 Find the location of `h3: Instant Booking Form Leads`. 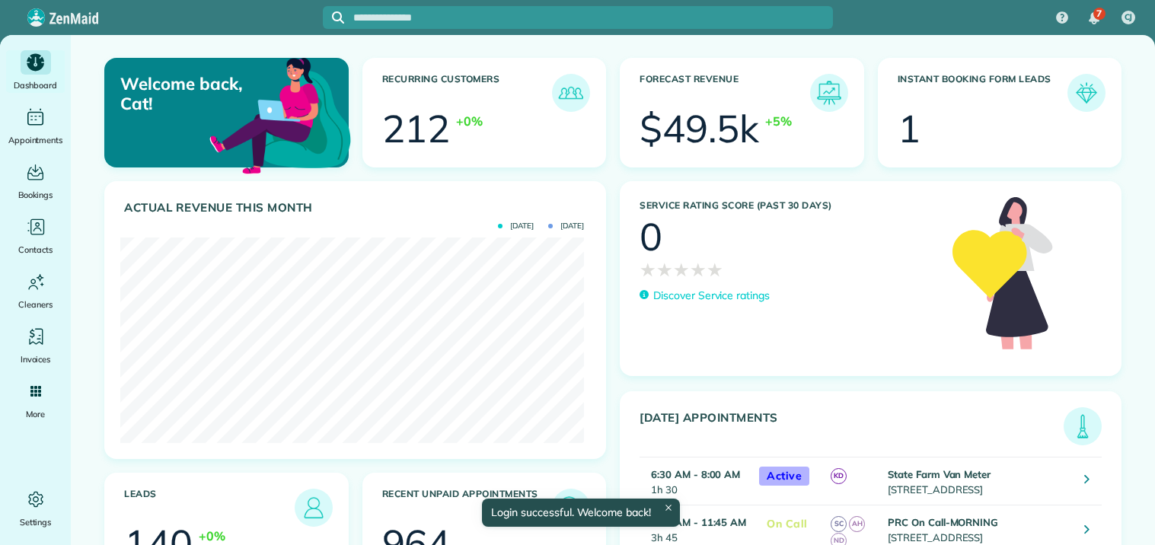

h3: Instant Booking Form Leads is located at coordinates (983, 93).